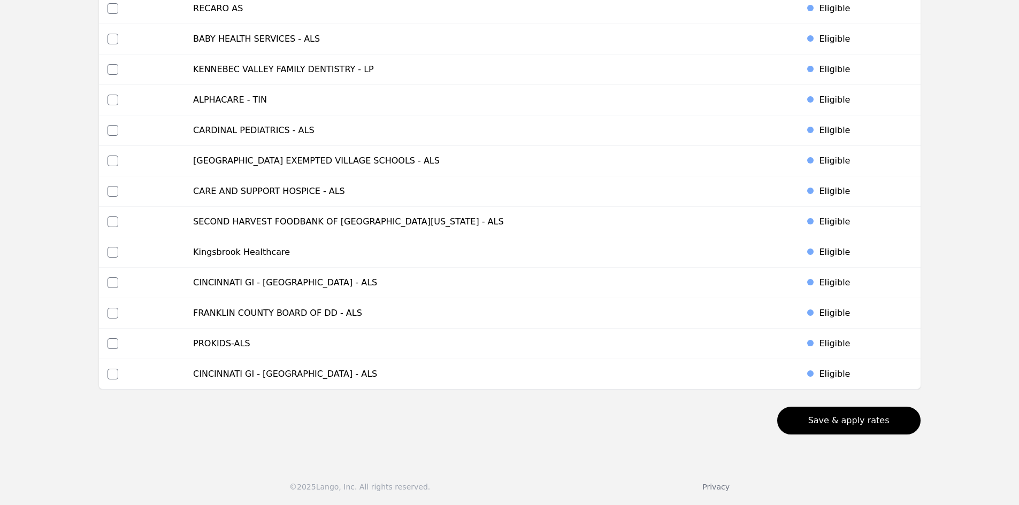 Image resolution: width=1019 pixels, height=505 pixels. I want to click on td: BABY HEALTH SERVICES - ALS, so click(489, 39).